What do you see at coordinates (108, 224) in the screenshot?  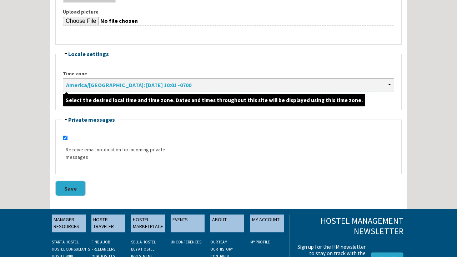 I see `a: HOSTEL TRAVELER` at bounding box center [108, 224].